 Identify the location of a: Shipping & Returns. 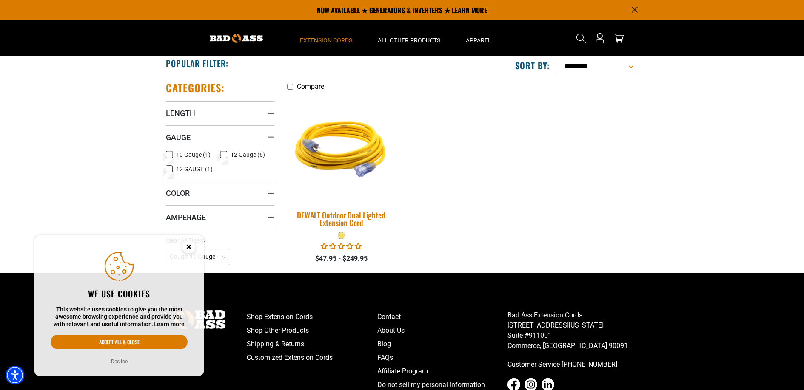
(312, 345).